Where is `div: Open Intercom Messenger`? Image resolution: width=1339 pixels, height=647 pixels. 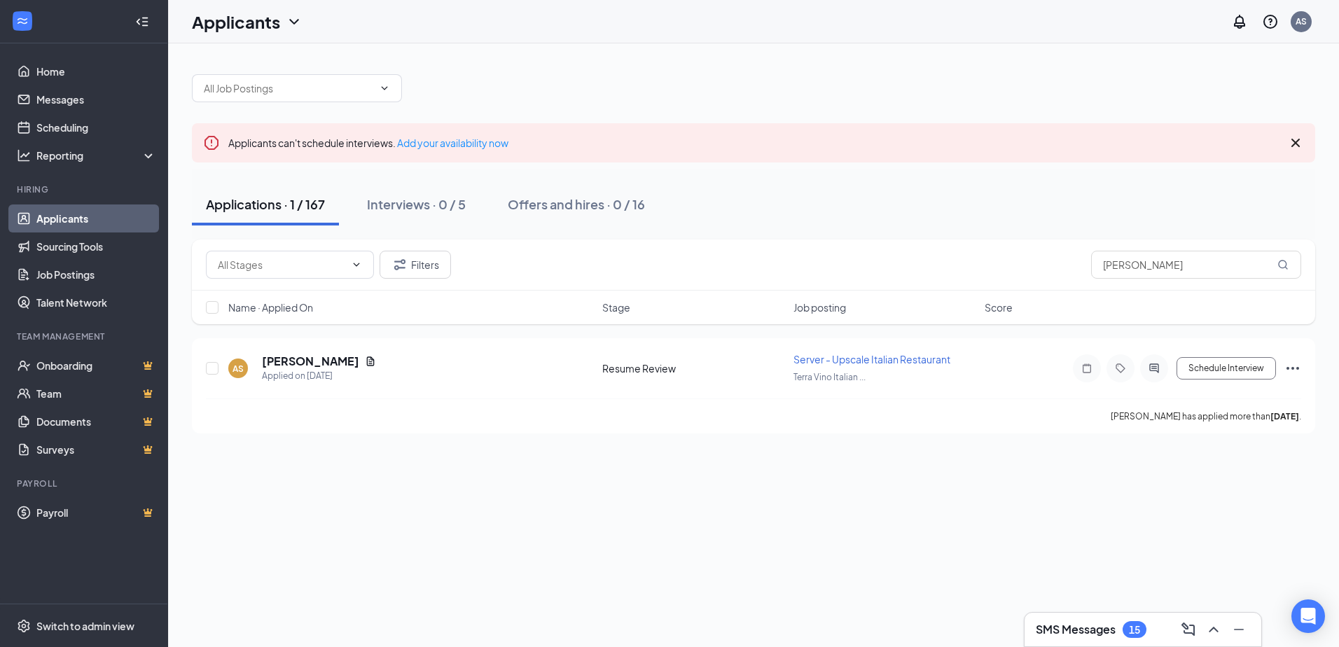 div: Open Intercom Messenger is located at coordinates (1309, 616).